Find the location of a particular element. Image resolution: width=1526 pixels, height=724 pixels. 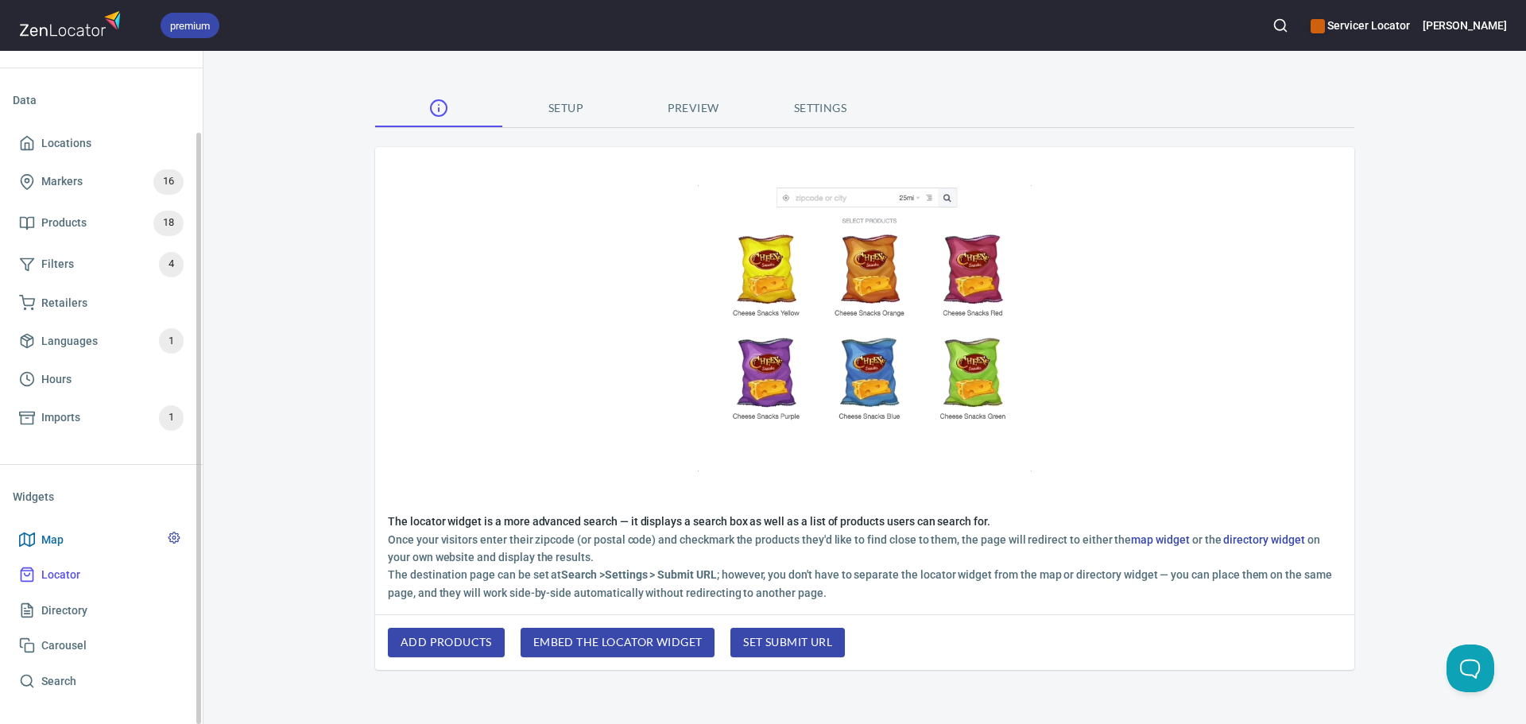

span: Map is located at coordinates (52, 540).